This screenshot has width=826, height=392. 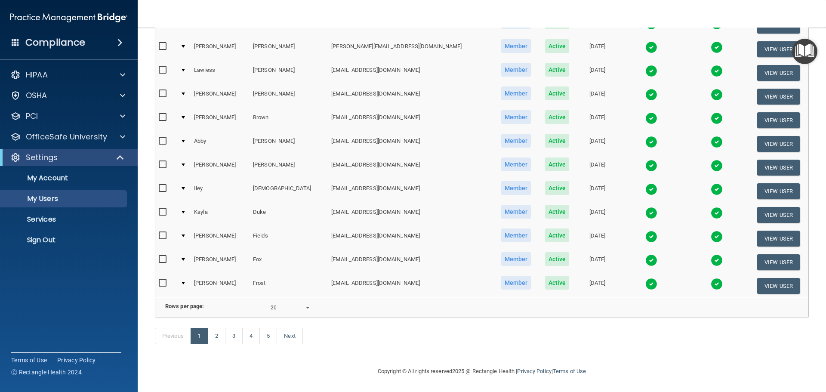 I want to click on p: My Users, so click(x=64, y=199).